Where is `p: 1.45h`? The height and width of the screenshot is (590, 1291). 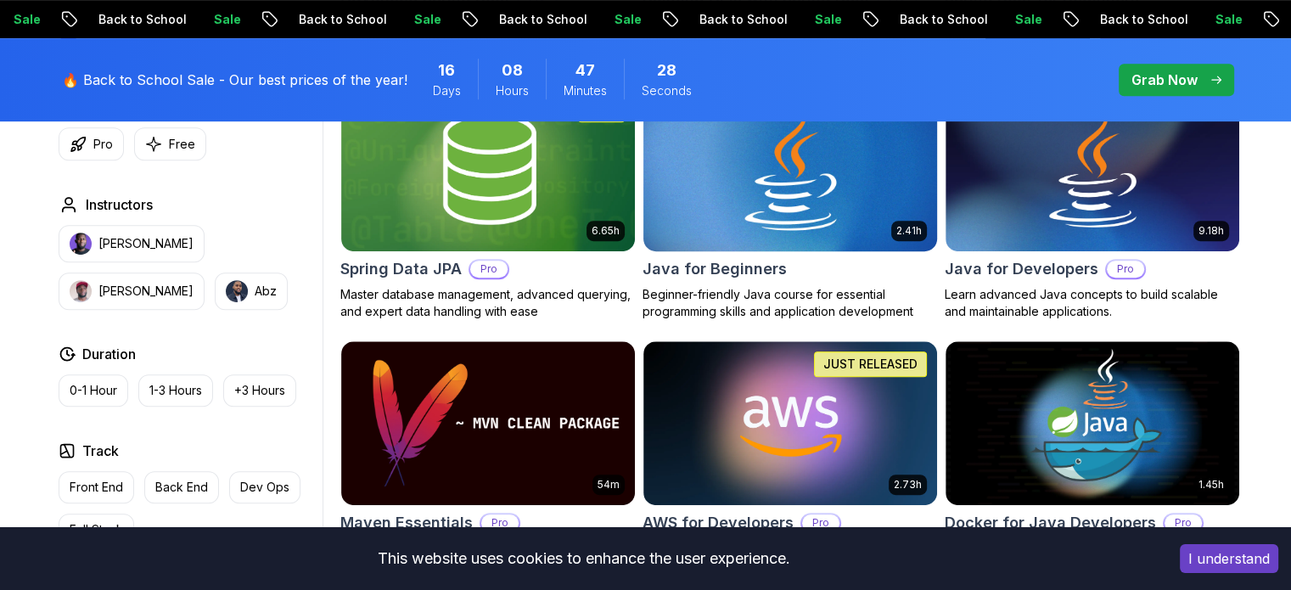 p: 1.45h is located at coordinates (1211, 485).